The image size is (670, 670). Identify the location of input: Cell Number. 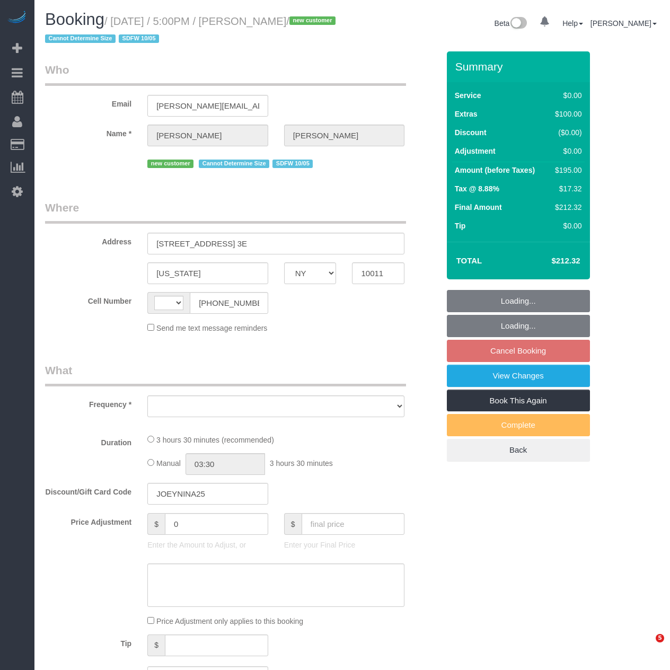
(229, 303).